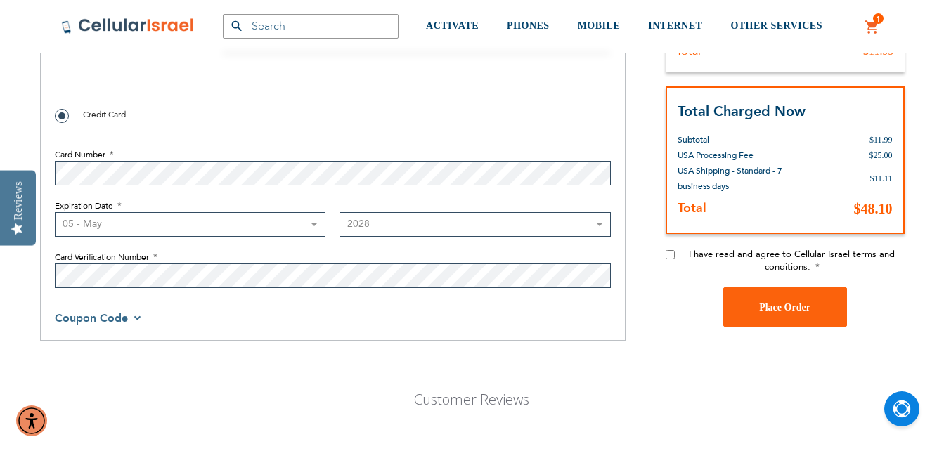  What do you see at coordinates (776, 25) in the screenshot?
I see `span: OTHER SERVICES` at bounding box center [776, 25].